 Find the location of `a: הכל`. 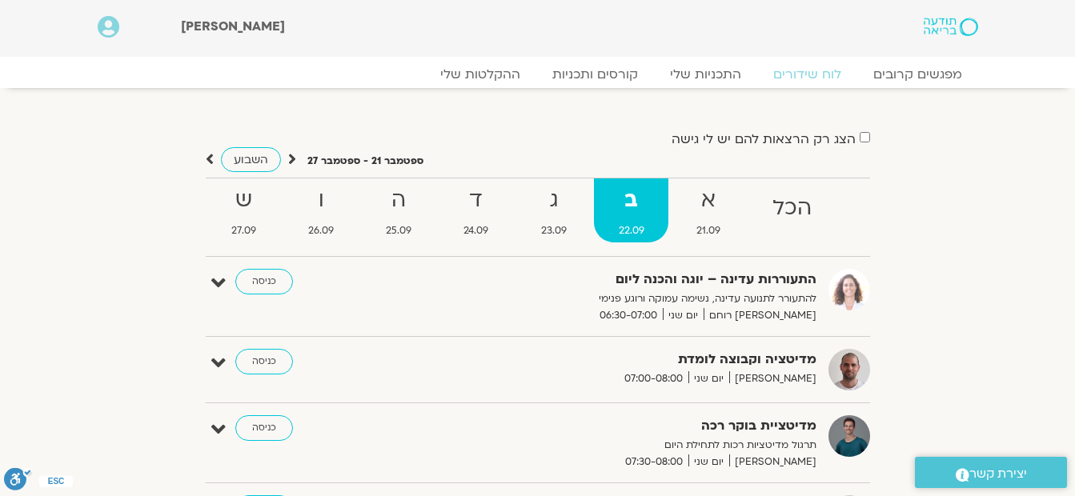

a: הכל is located at coordinates (792, 211).